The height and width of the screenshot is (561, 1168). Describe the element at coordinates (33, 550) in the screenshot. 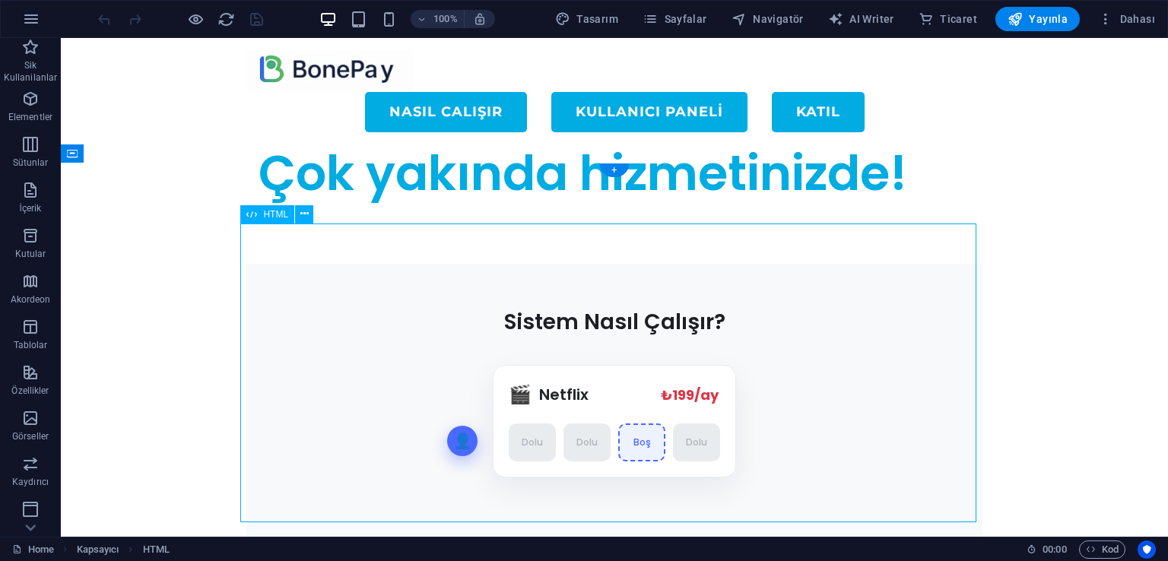

I see `a: Seçimi iptal etmek için tıkla. Sayfaları açmak için çift tıkla` at that location.